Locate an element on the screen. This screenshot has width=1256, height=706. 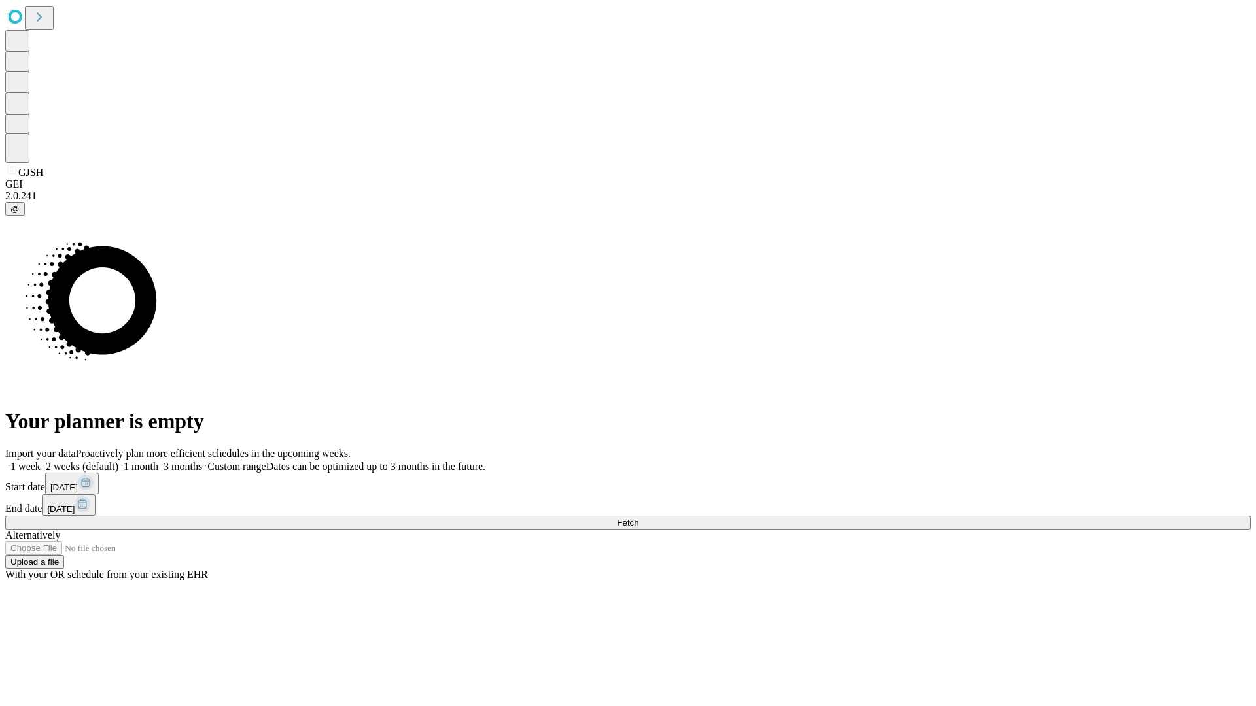
span: Custom range is located at coordinates (236, 466).